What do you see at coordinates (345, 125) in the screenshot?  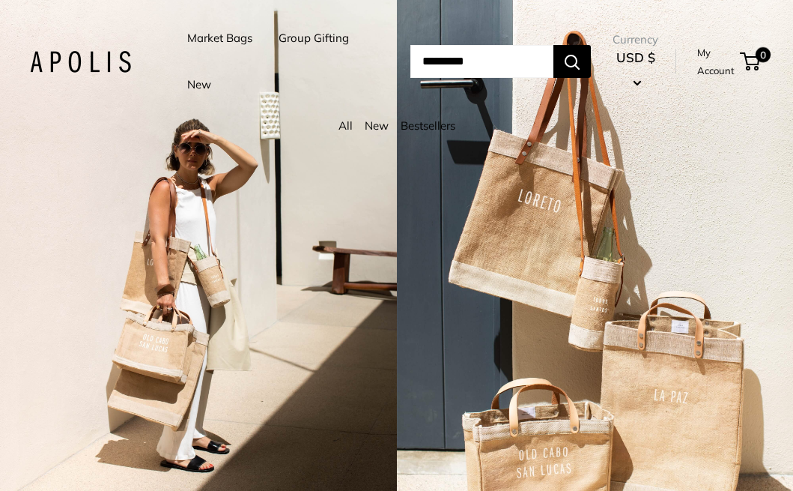 I see `a: All` at bounding box center [345, 125].